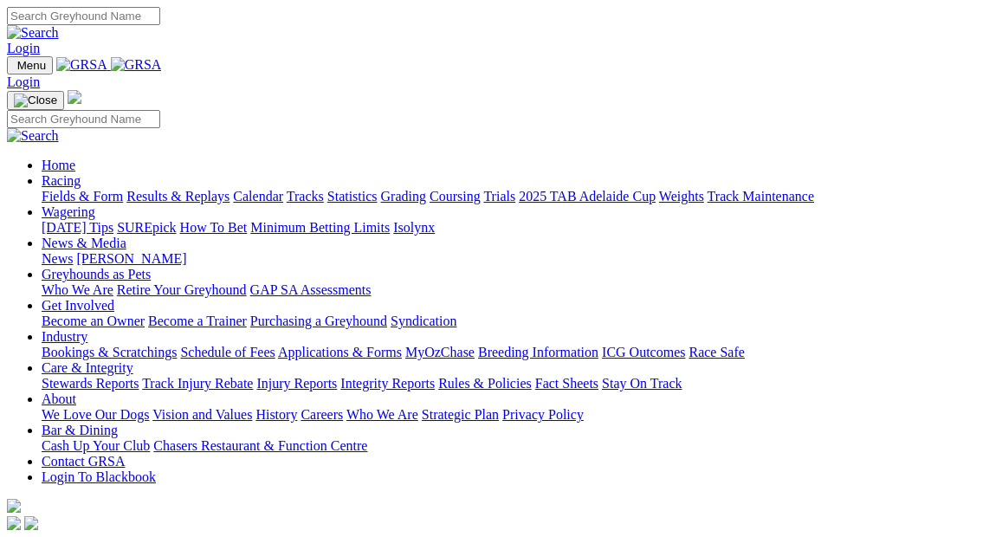 The width and height of the screenshot is (989, 537). Describe the element at coordinates (512, 197) in the screenshot. I see `div: Racing` at that location.